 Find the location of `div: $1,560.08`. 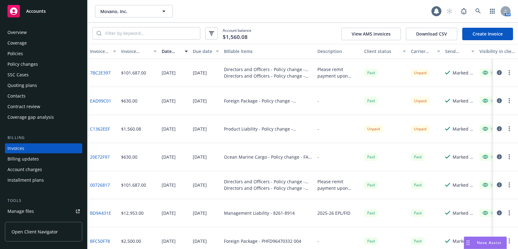

div: $1,560.08 is located at coordinates (131, 129).